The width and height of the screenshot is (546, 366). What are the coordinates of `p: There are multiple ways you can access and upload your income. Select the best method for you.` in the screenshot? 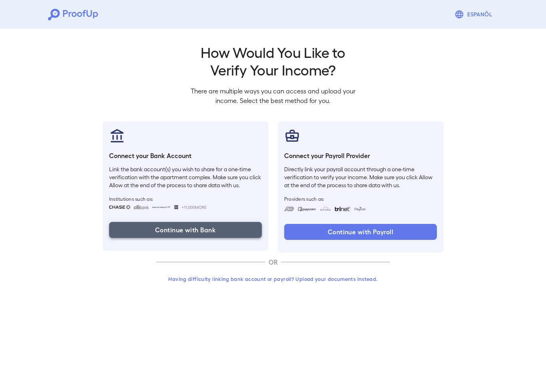 It's located at (273, 96).